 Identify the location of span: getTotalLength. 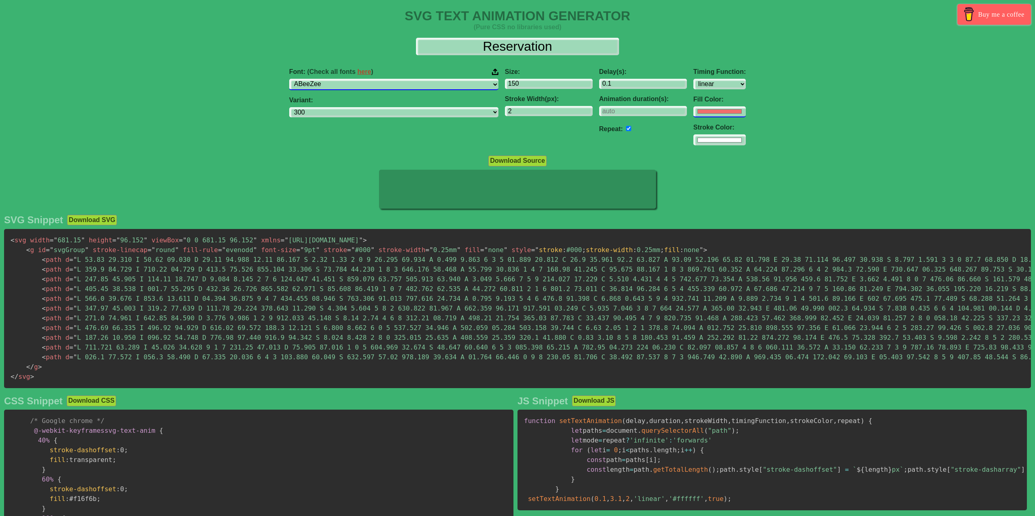
(680, 469).